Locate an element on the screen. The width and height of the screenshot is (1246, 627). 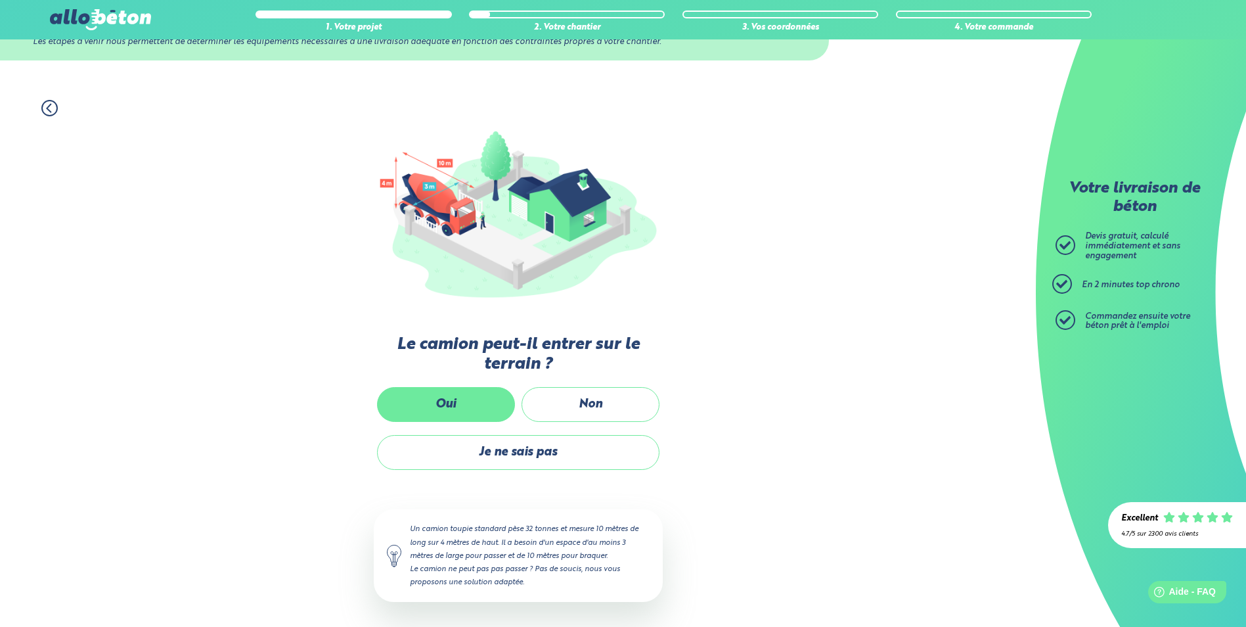
div: Les étapes à venir nous permettent de déterminer les équipements nécessaires à une livraison adéq... is located at coordinates (414, 42).